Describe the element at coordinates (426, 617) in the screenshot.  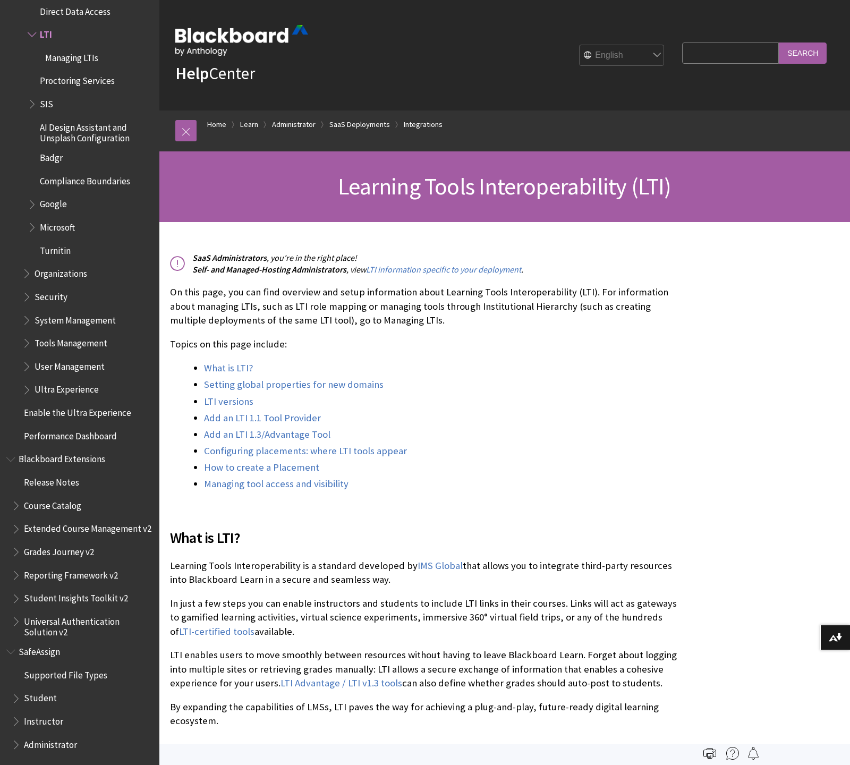
I see `p: In just a few steps you can enable instructors and students to include LTI links in their courses...` at that location.